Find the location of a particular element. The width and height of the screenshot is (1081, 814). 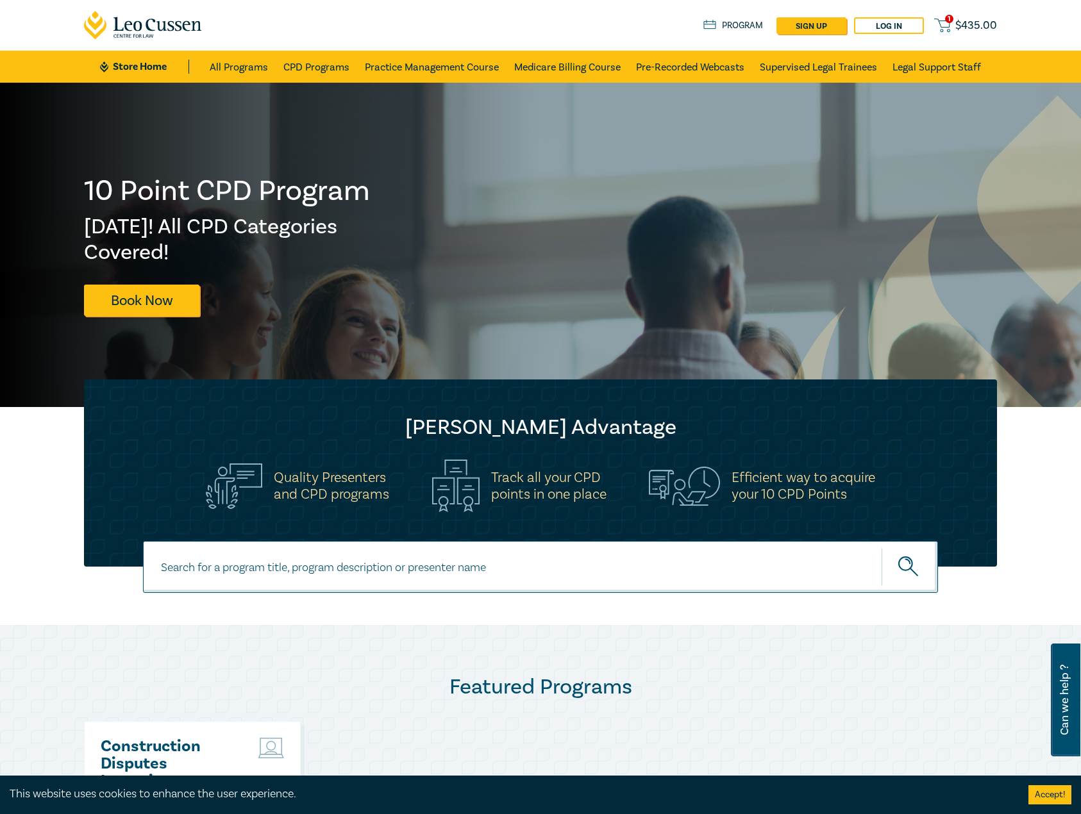

h5: Efficient way to acquire your 10 CPD Points is located at coordinates (803, 486).